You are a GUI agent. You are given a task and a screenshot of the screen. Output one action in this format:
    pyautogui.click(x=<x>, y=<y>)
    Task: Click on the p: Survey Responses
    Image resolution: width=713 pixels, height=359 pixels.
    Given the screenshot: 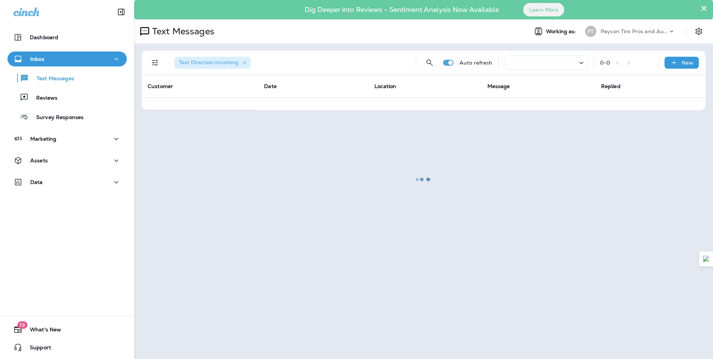 What is the action you would take?
    pyautogui.click(x=56, y=117)
    